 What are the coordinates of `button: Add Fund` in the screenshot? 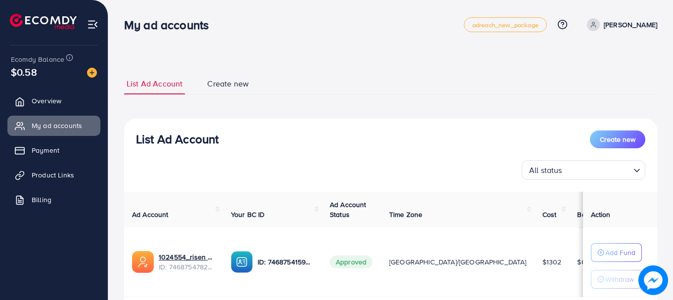 It's located at (616, 253).